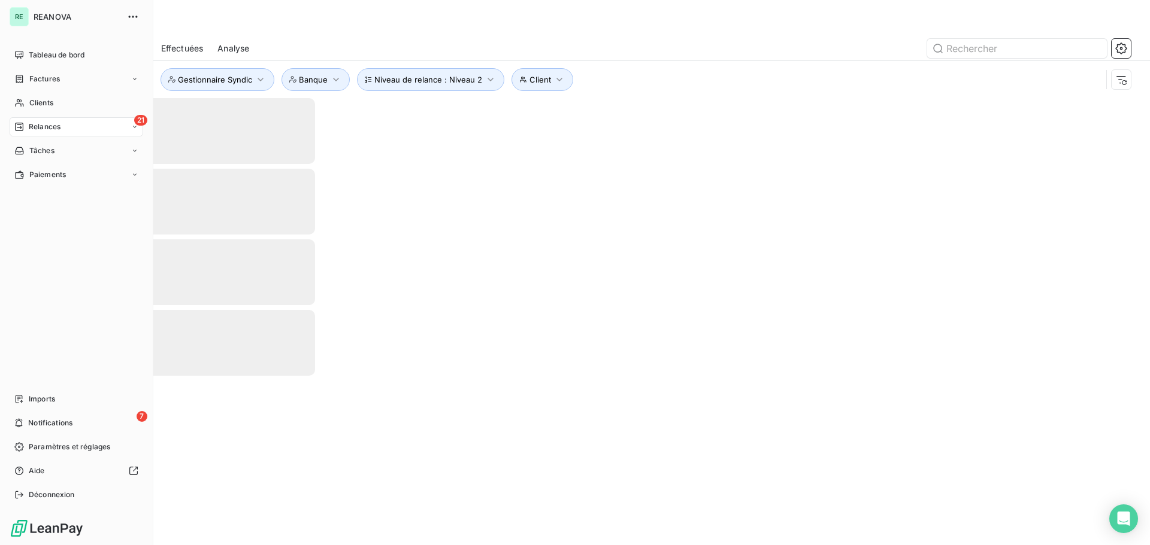 This screenshot has width=1150, height=545. I want to click on a: Aide, so click(76, 471).